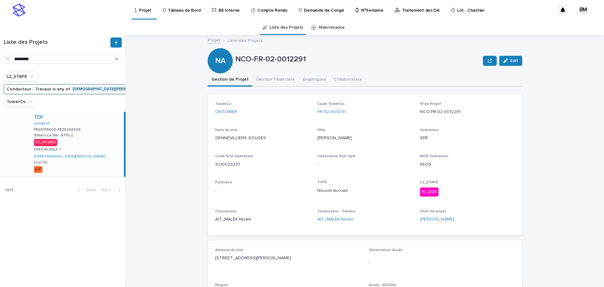 The image size is (604, 287). What do you see at coordinates (314, 80) in the screenshot?
I see `button: Graphiques` at bounding box center [314, 80].